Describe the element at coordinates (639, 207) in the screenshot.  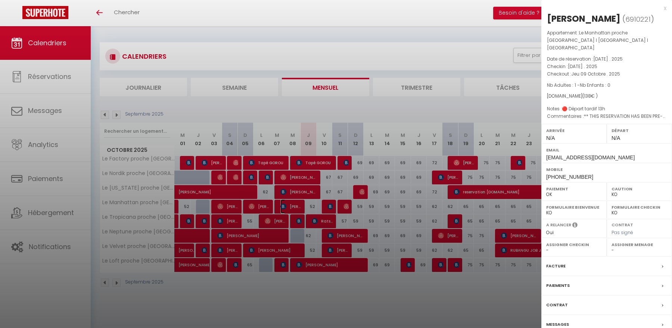
I see `label: Formulaire Checkin` at that location.